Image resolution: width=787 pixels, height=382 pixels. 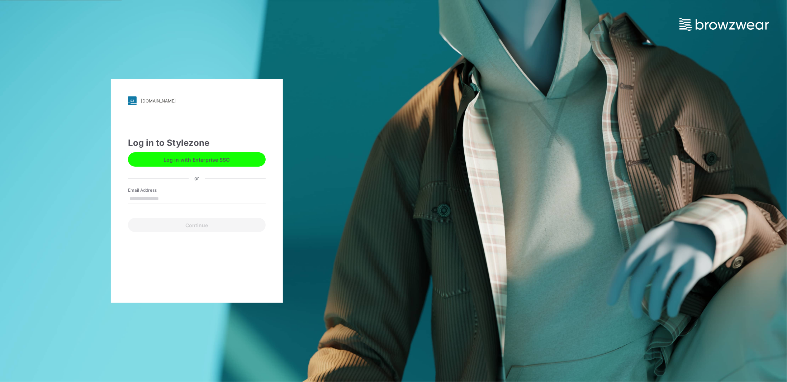 I want to click on div: Log in to Stylezone, so click(x=197, y=143).